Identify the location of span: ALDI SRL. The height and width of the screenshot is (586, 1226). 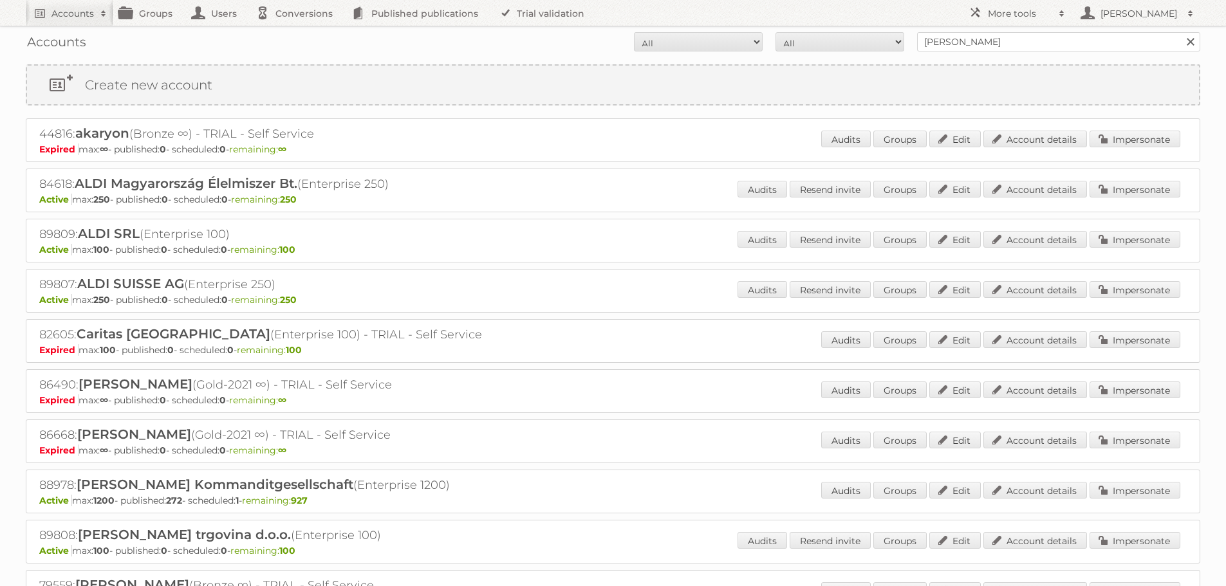
(109, 234).